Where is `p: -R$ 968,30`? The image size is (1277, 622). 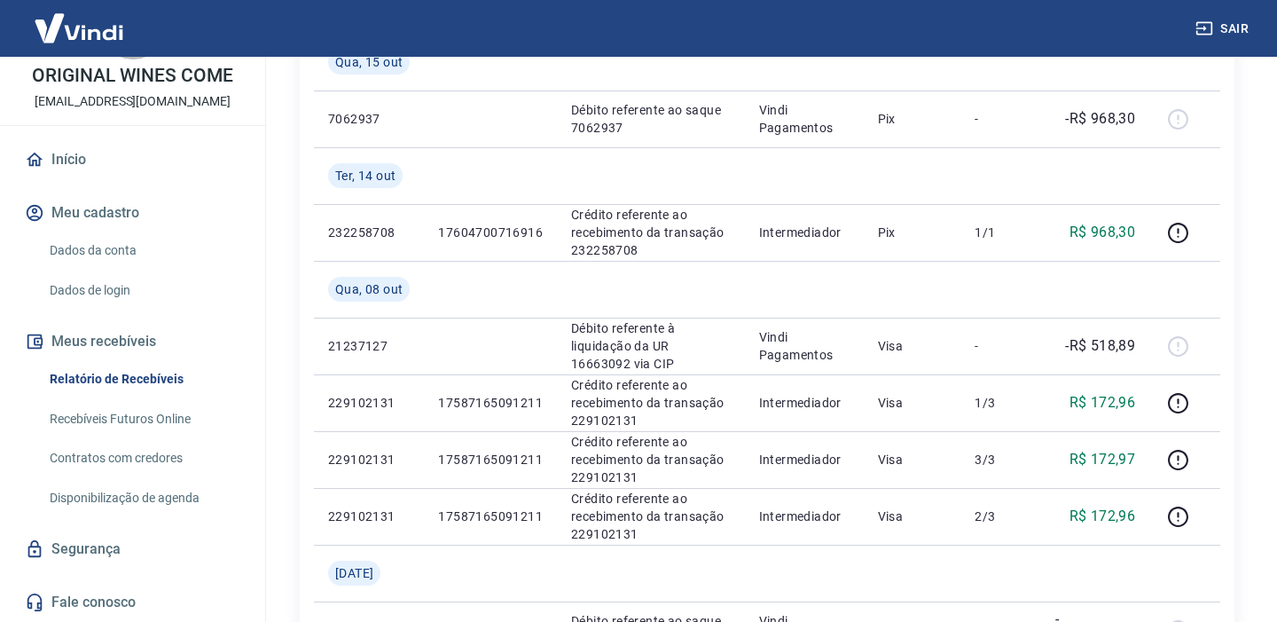
p: -R$ 968,30 is located at coordinates (1100, 119).